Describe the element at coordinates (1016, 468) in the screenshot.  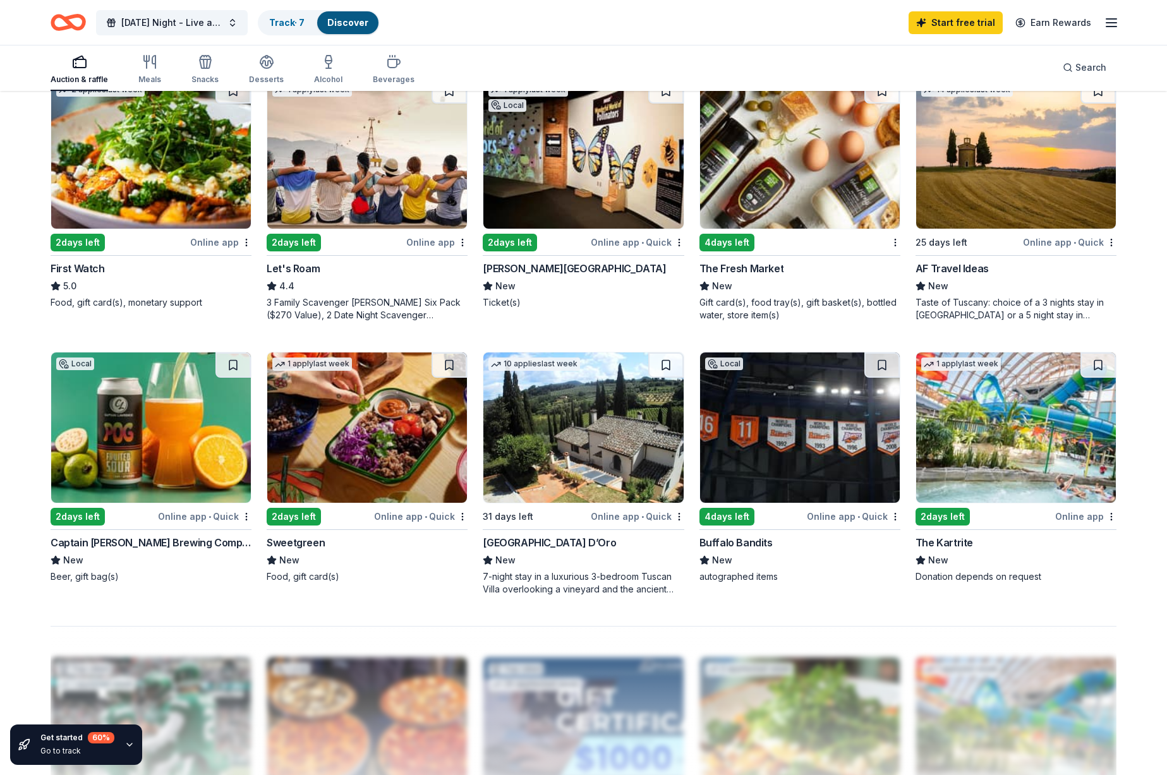
I see `a: Image for The Kartrite1 applylast week2days leftOnline appThe KartriteNewDonation depends on request` at that location.